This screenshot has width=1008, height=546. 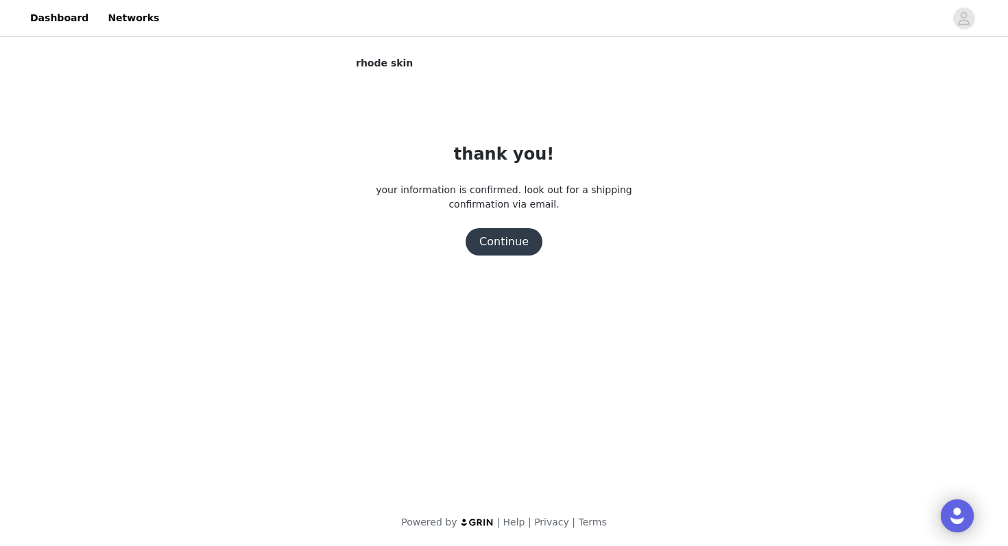 I want to click on a: Dashboard, so click(x=59, y=18).